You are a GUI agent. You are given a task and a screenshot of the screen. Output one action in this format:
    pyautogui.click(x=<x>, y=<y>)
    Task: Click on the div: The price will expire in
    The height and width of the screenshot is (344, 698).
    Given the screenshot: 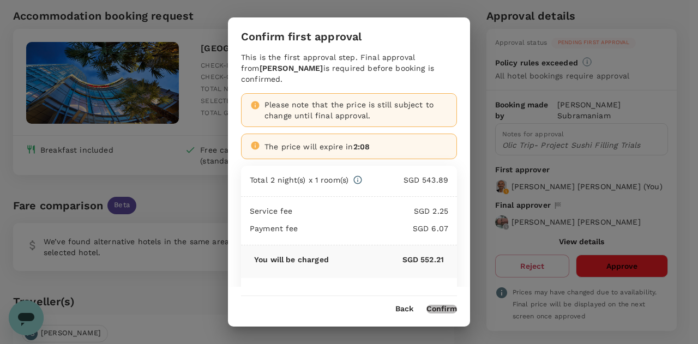 What is the action you would take?
    pyautogui.click(x=356, y=147)
    